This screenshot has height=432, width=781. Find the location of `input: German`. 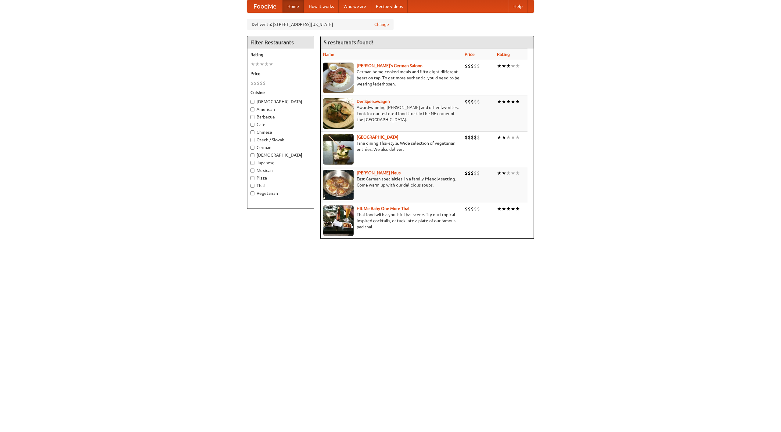

input: German is located at coordinates (252, 147).